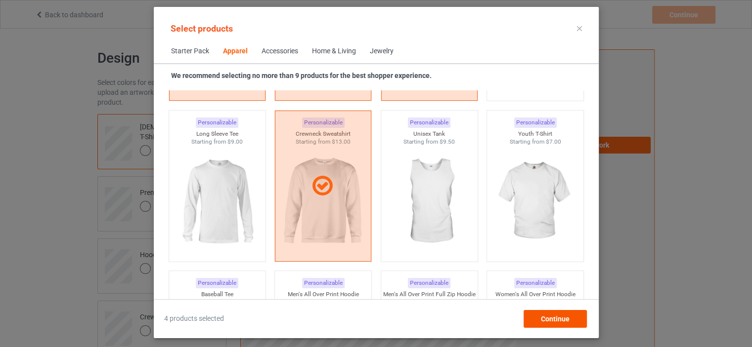  Describe the element at coordinates (447, 142) in the screenshot. I see `span: $9.50` at that location.